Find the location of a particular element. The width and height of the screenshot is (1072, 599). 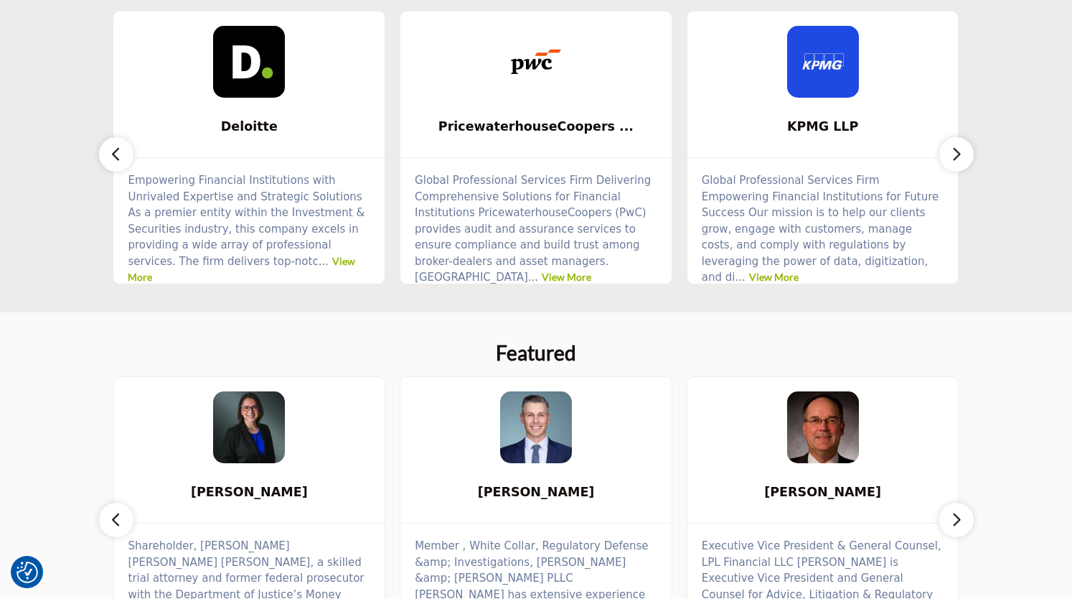

span: Deloitte is located at coordinates (249, 126).